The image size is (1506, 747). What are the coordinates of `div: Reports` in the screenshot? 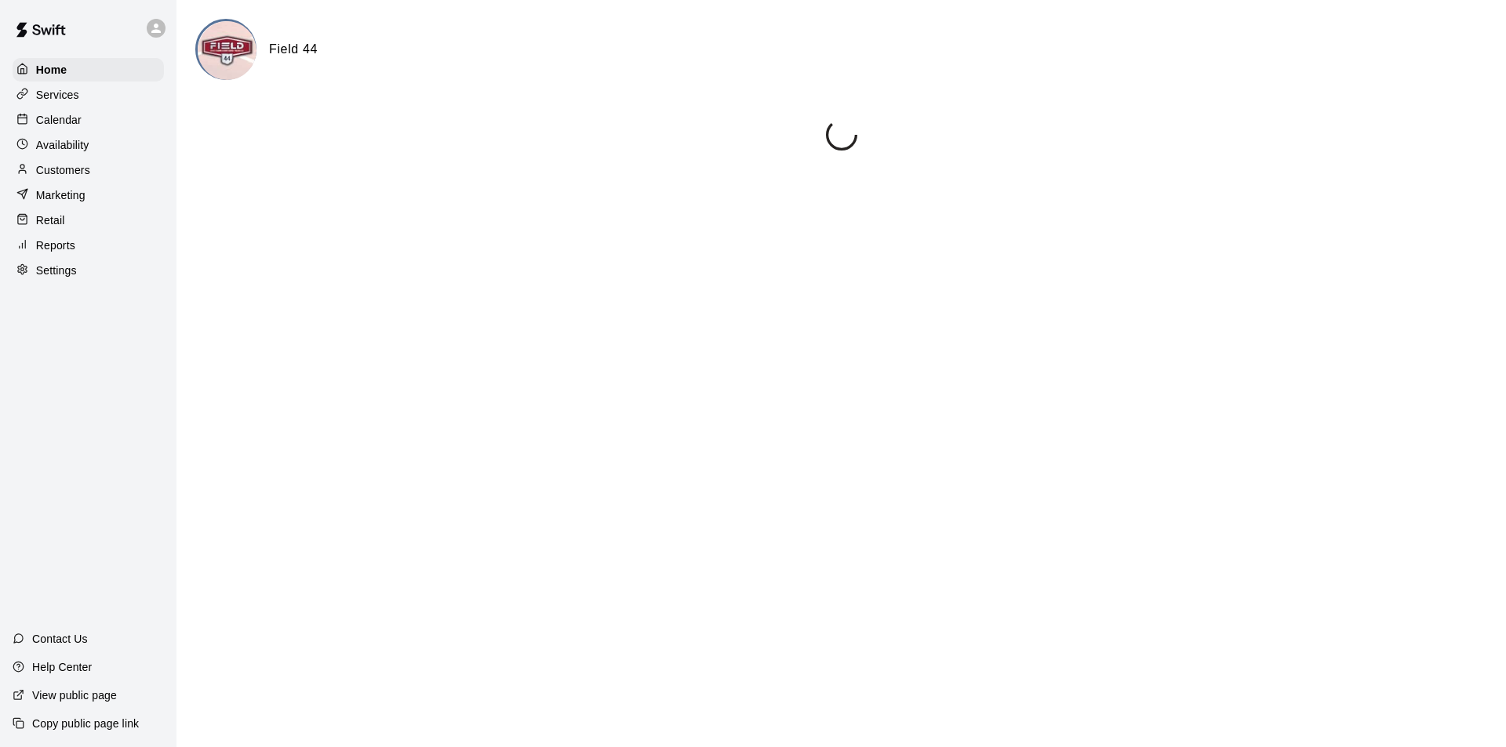 It's located at (88, 245).